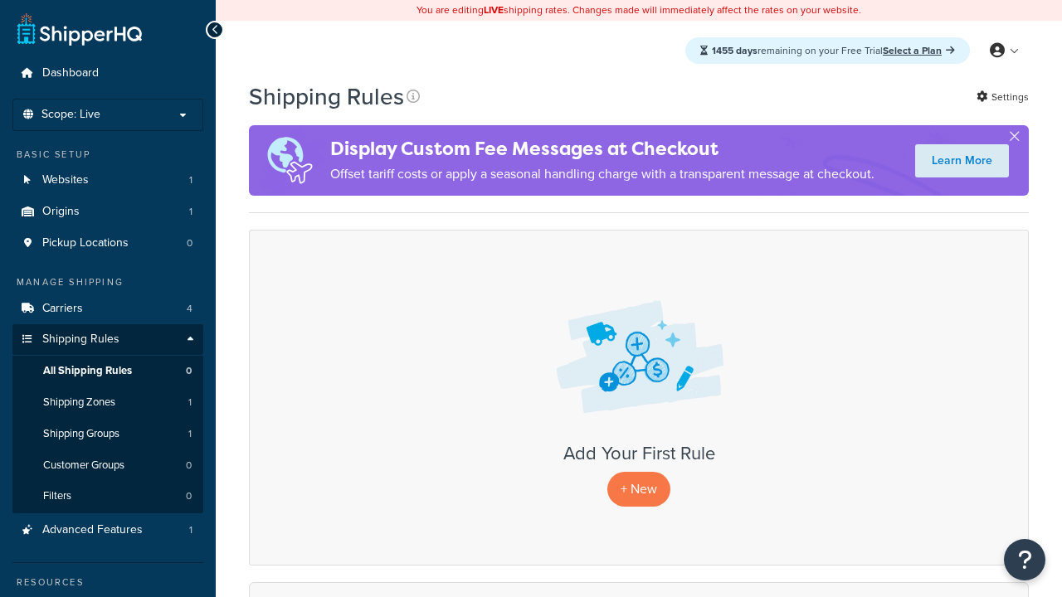 The width and height of the screenshot is (1062, 597). Describe the element at coordinates (602, 148) in the screenshot. I see `h4: Display Custom Fee Messages at Checkout` at that location.